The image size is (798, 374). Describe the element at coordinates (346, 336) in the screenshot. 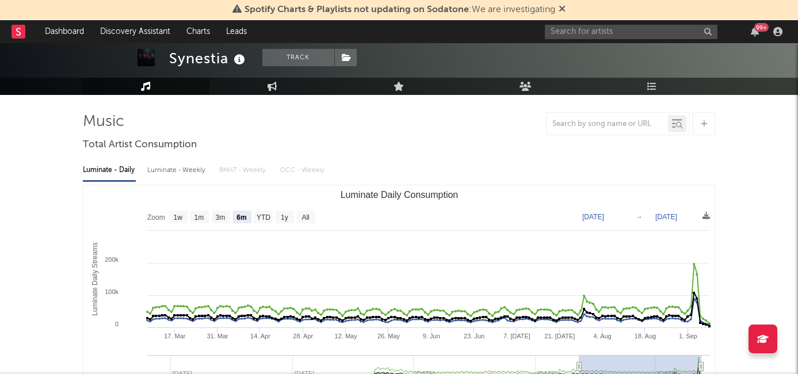

I see `text: 12. May` at that location.